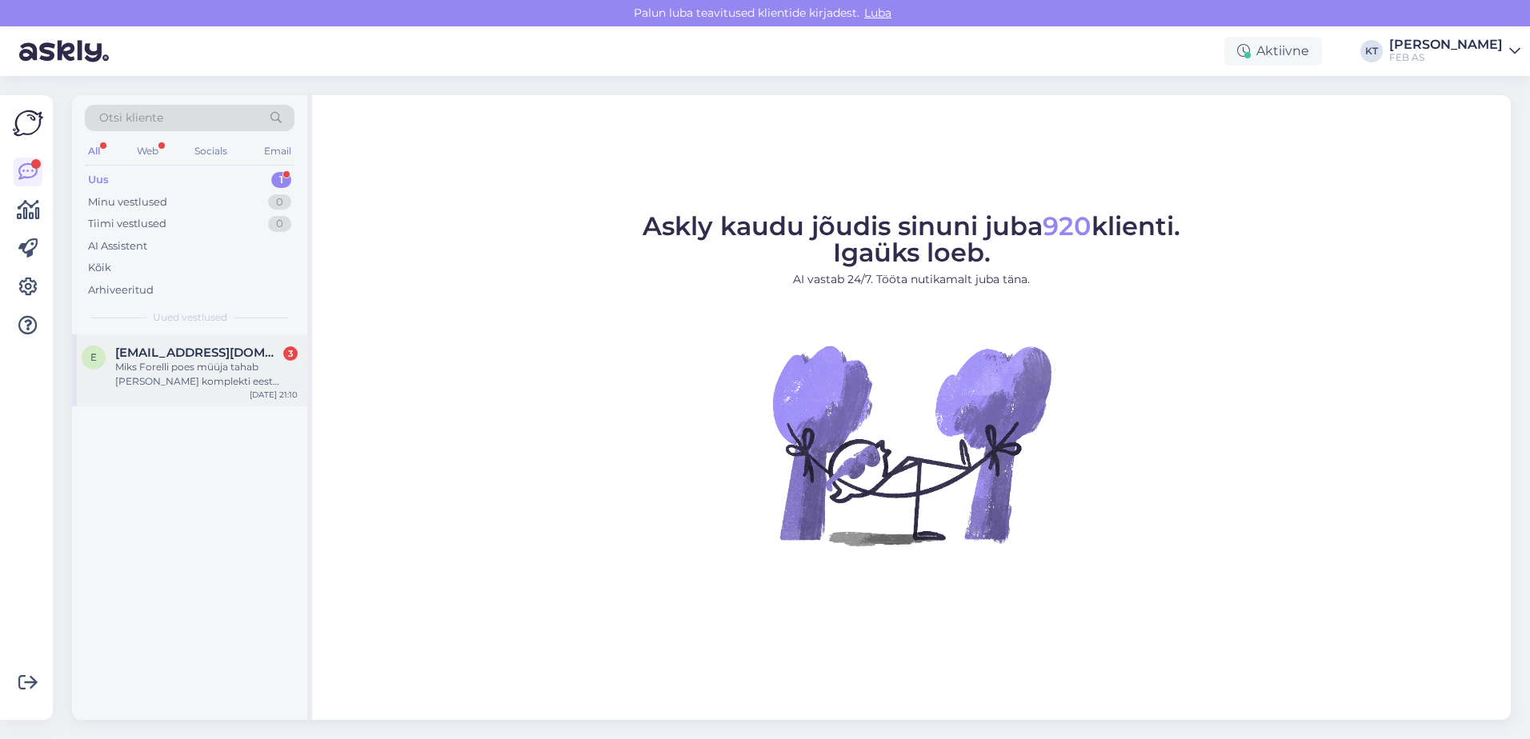 The image size is (1530, 739). I want to click on div: Minu vestlused, so click(127, 202).